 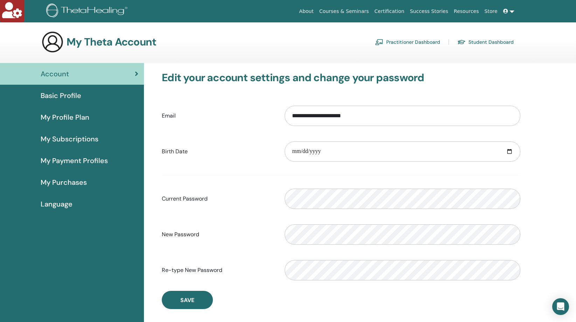 I want to click on img: graduation-cap.svg, so click(x=461, y=42).